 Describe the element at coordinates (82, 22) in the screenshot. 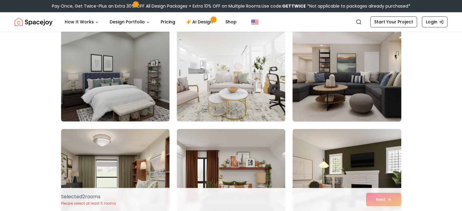

I see `button: How It Works` at that location.